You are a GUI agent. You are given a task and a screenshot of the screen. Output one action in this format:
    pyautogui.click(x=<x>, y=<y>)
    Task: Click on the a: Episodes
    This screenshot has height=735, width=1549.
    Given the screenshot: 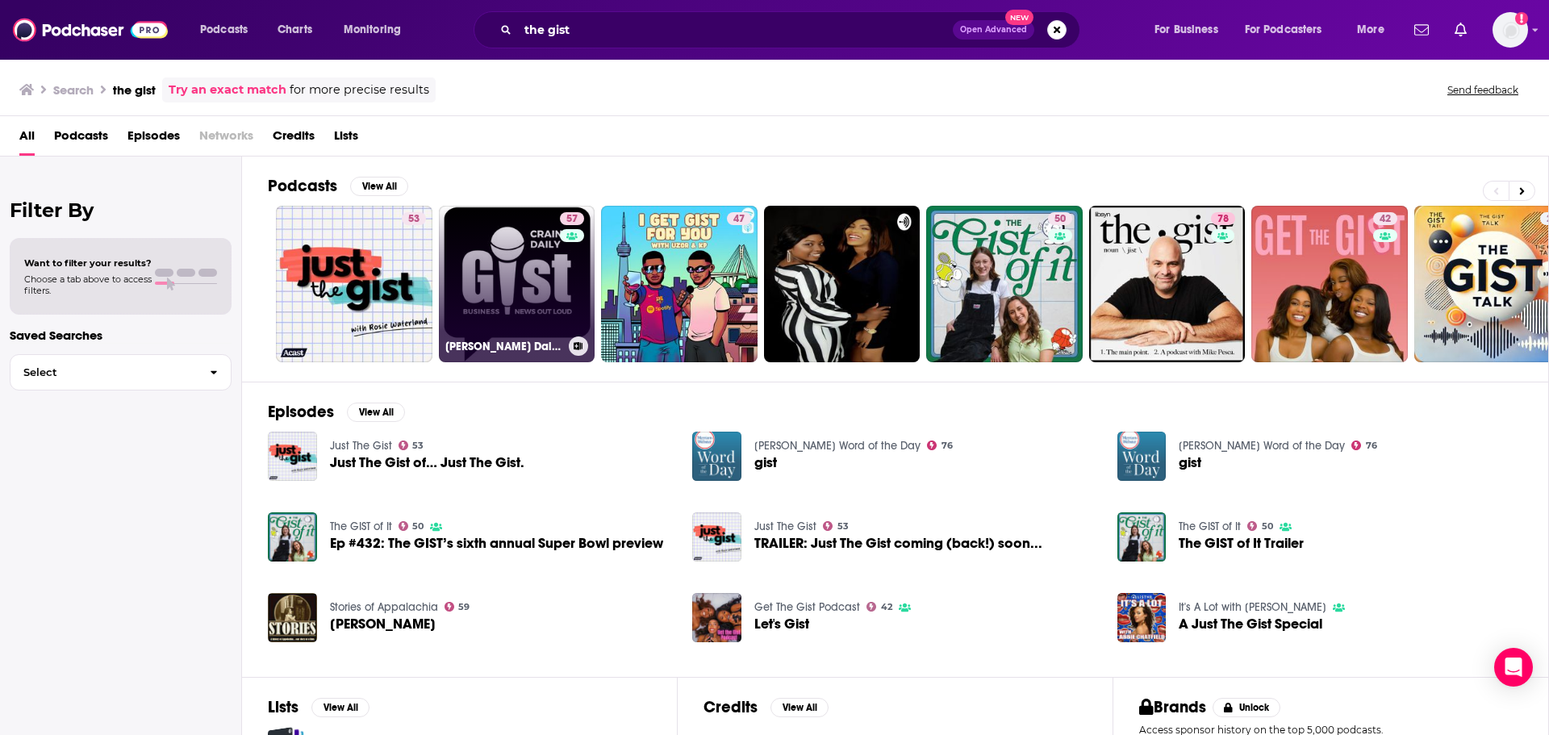 What is the action you would take?
    pyautogui.click(x=153, y=139)
    